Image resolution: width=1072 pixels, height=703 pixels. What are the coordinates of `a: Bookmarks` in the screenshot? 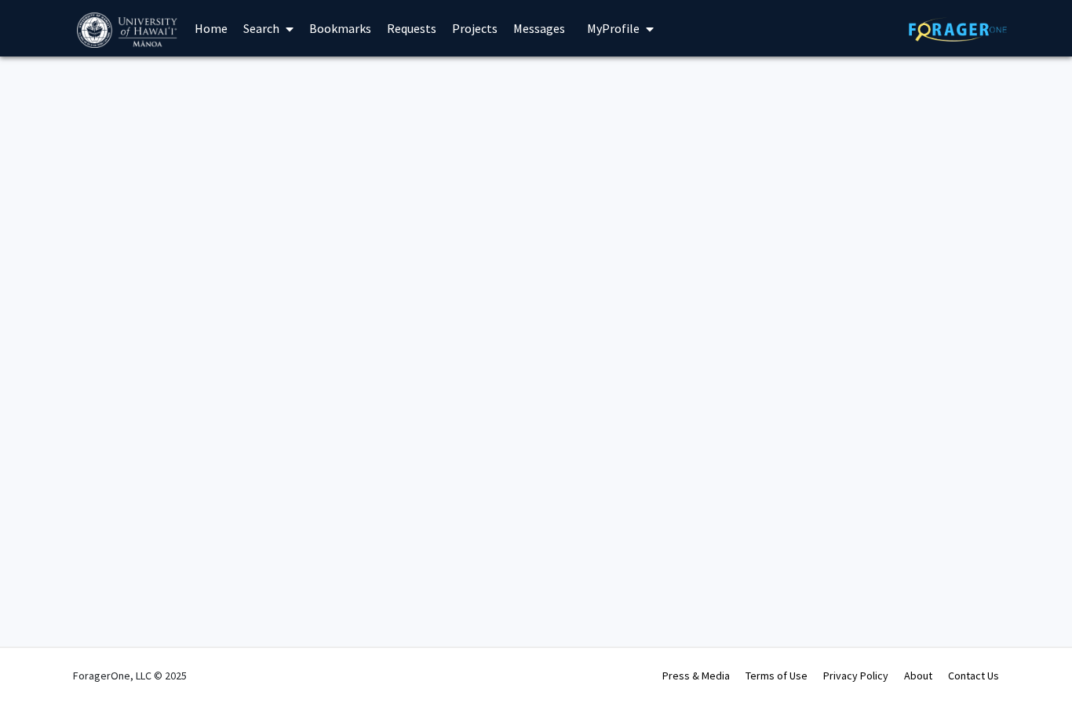 It's located at (340, 28).